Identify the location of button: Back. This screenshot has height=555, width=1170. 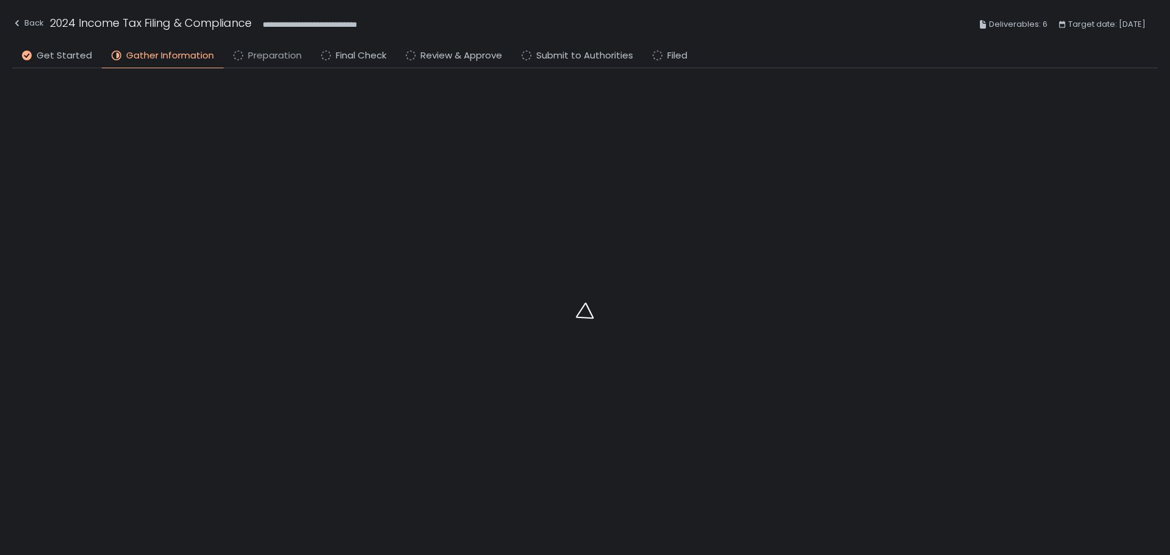
(28, 24).